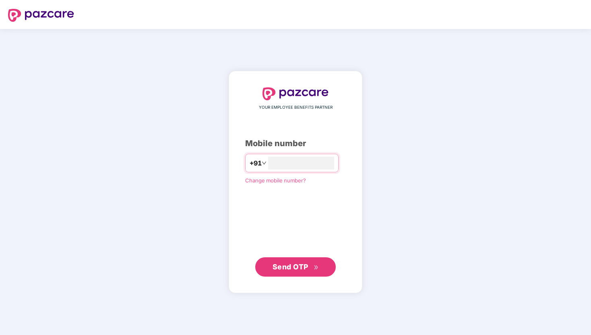  I want to click on button: Send OTPdouble-right, so click(295, 267).